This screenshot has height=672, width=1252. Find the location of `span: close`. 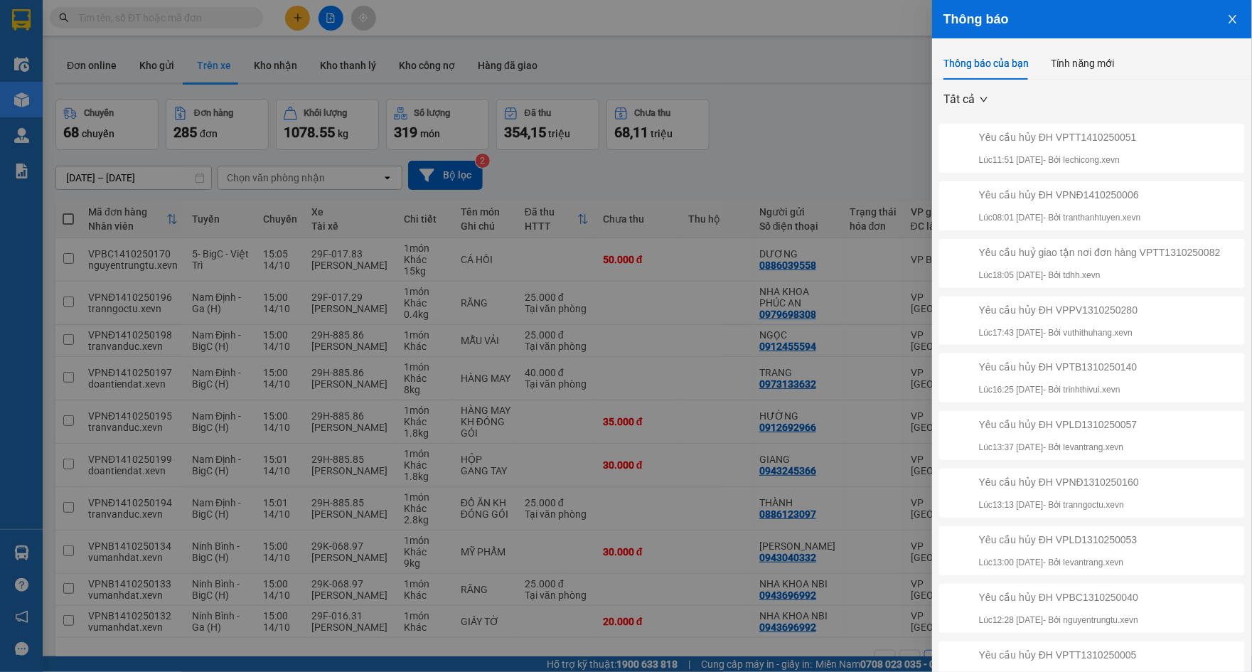

span: close is located at coordinates (1233, 19).